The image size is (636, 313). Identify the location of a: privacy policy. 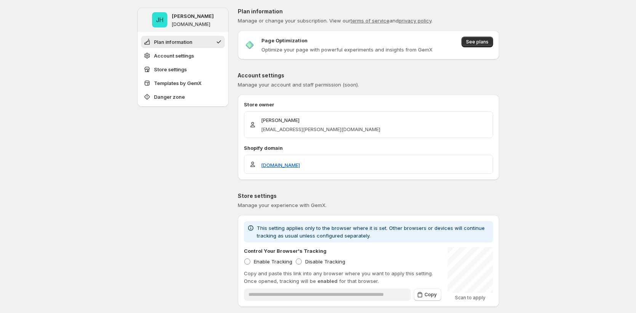
(415, 21).